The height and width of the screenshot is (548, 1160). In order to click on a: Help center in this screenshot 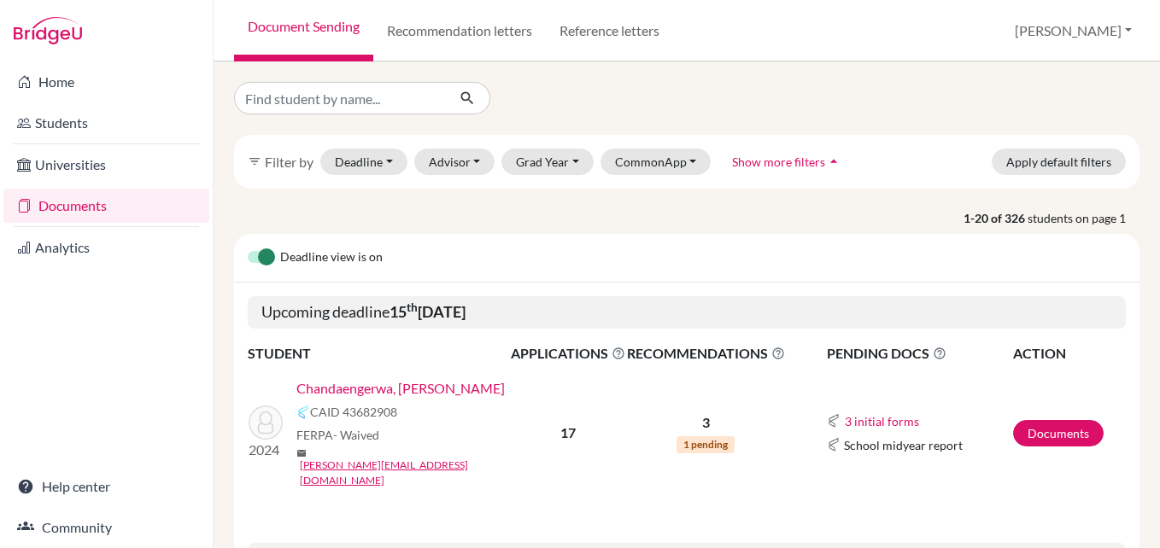, I will do `click(106, 487)`.